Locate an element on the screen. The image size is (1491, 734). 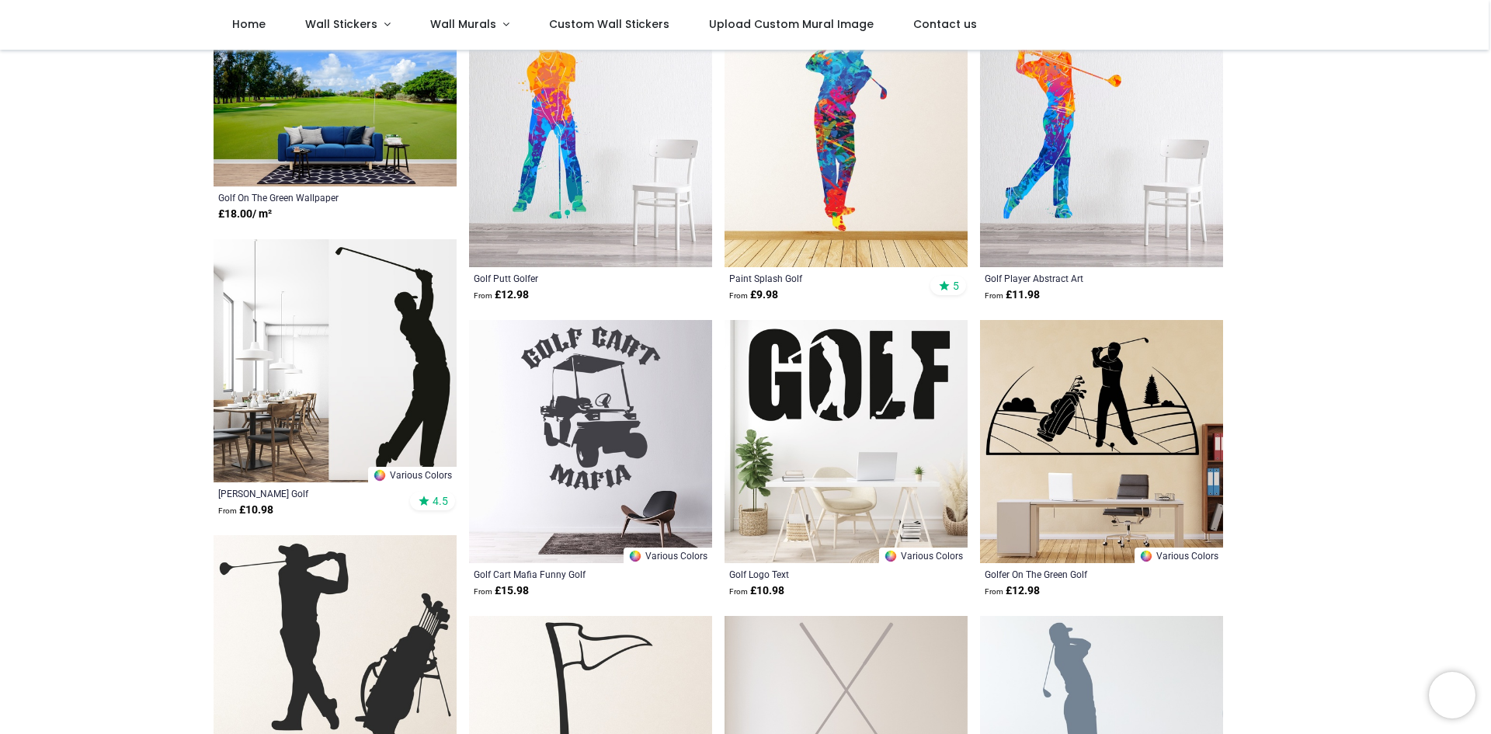
a: Golf Cart Mafia Funny Golf is located at coordinates (567, 574).